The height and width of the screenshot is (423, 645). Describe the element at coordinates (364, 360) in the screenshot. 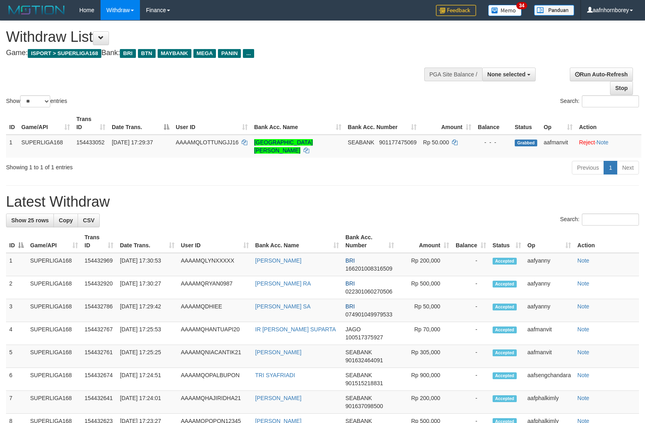

I see `span: Copy 901632464091 to clipboard` at that location.